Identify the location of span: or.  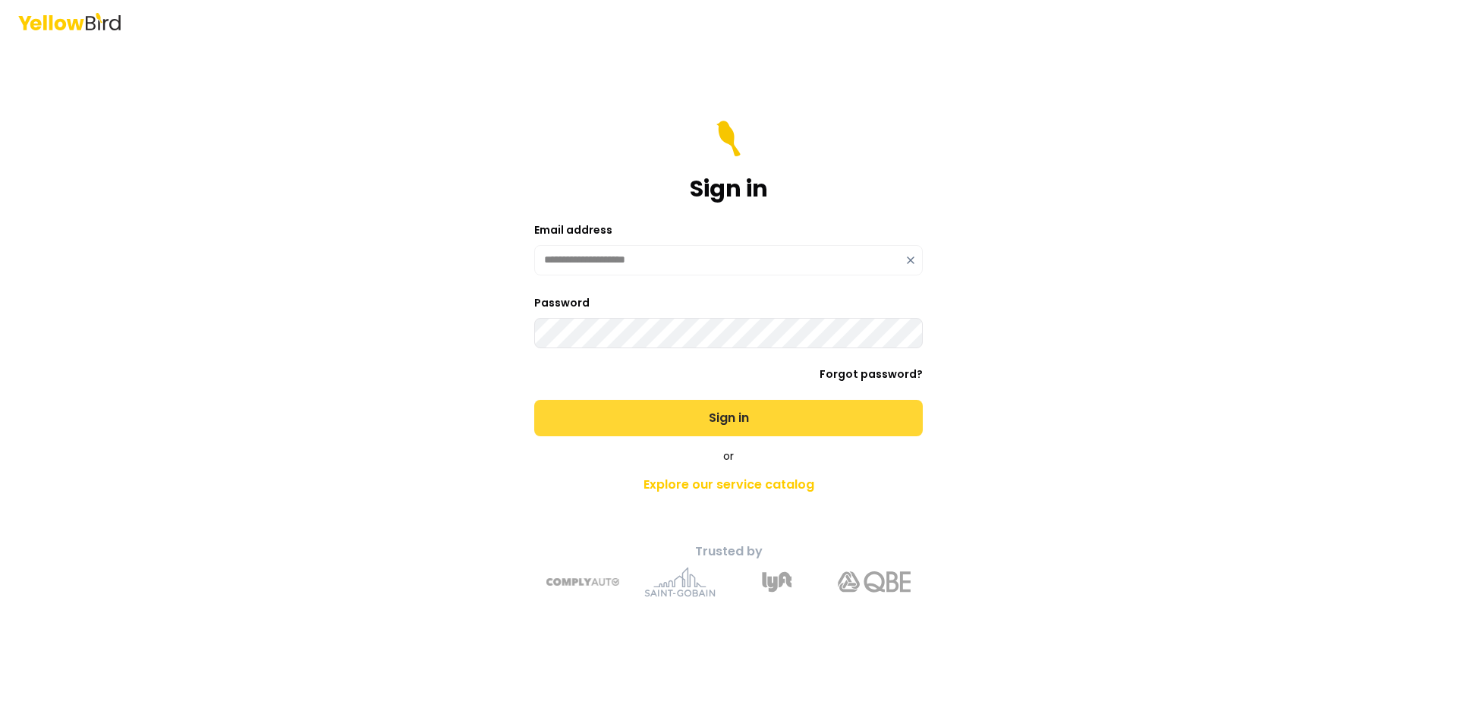
(729, 456).